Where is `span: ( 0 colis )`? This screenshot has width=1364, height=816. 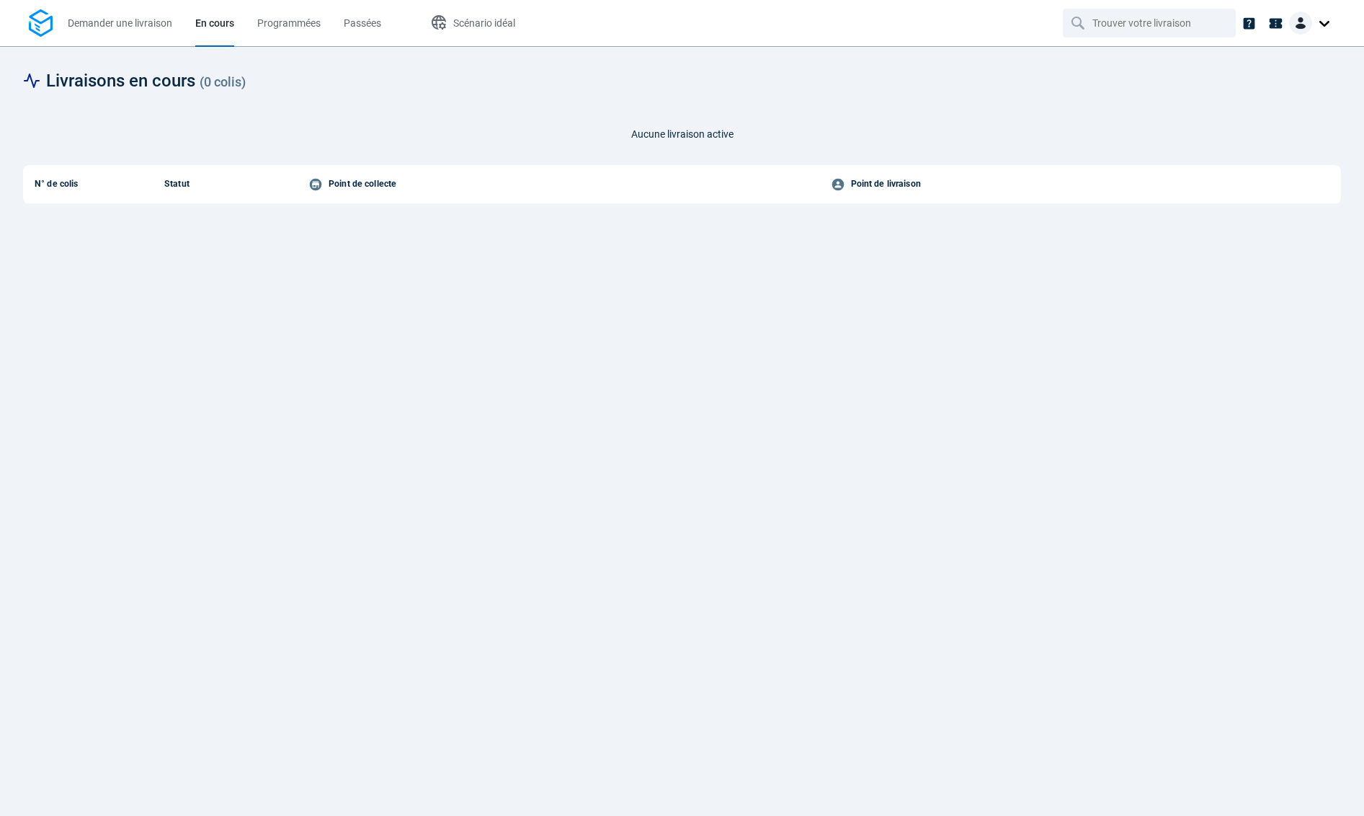 span: ( 0 colis ) is located at coordinates (223, 81).